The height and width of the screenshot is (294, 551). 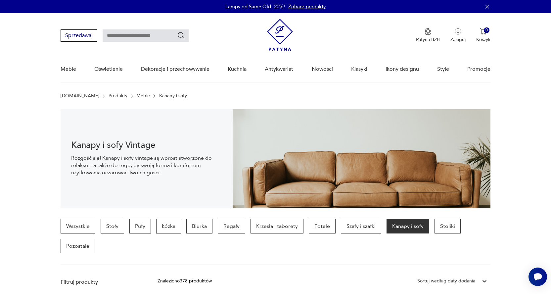 What do you see at coordinates (322, 69) in the screenshot?
I see `a: Nowości` at bounding box center [322, 69].